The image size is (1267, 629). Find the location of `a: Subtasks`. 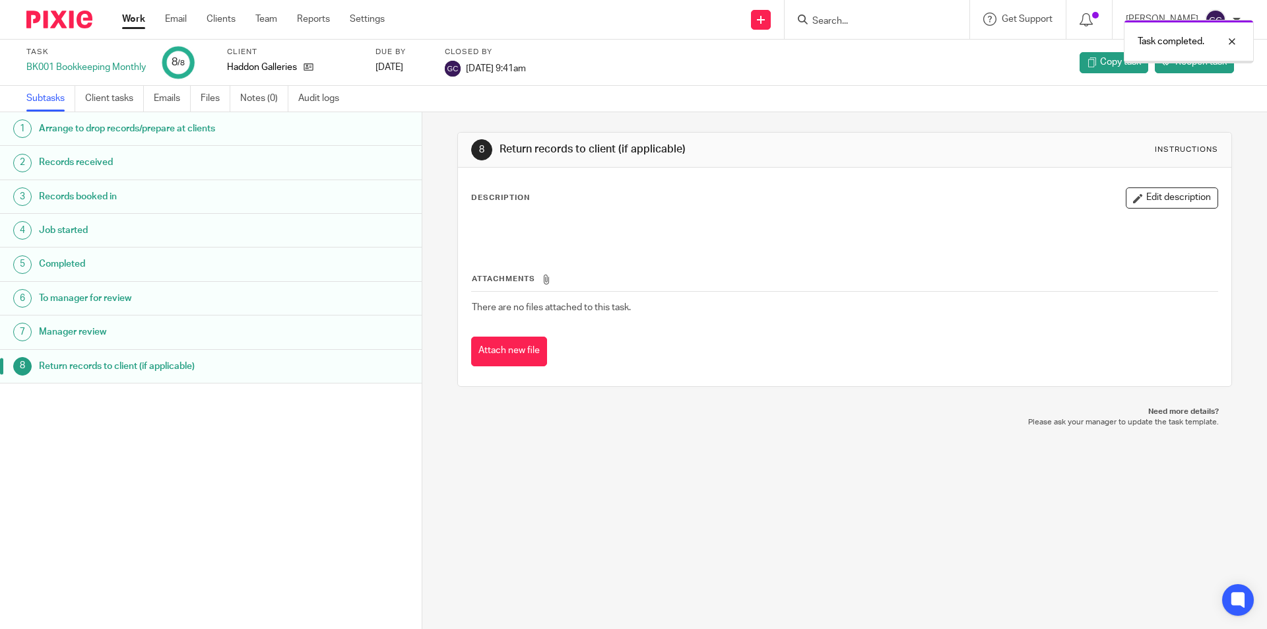

a: Subtasks is located at coordinates (51, 98).